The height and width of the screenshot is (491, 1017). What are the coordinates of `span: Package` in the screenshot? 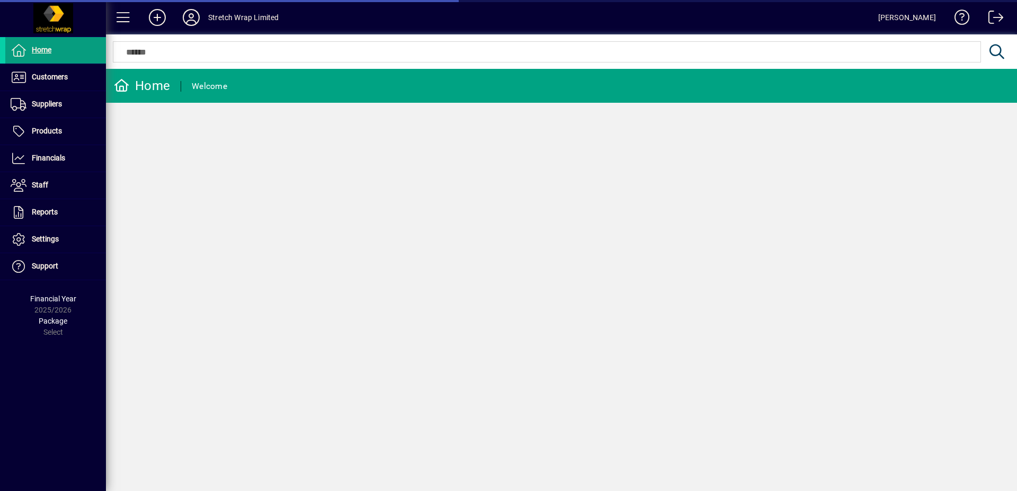 It's located at (53, 321).